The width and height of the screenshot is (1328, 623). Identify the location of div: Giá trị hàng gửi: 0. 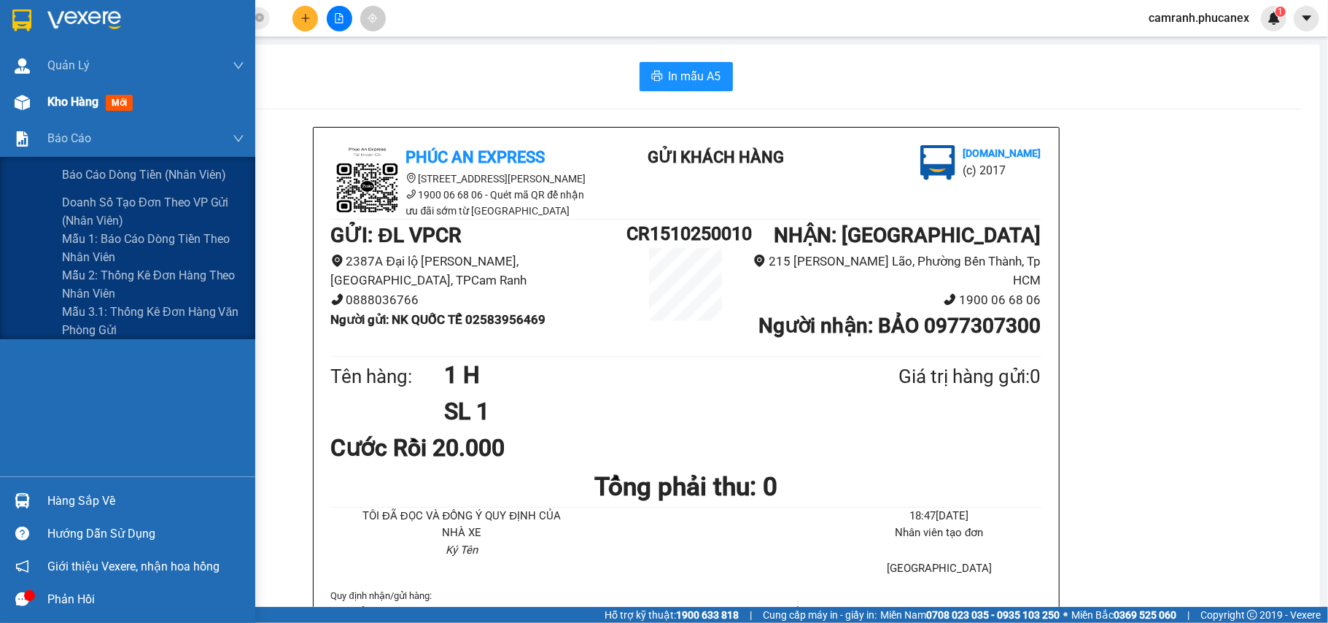
(934, 376).